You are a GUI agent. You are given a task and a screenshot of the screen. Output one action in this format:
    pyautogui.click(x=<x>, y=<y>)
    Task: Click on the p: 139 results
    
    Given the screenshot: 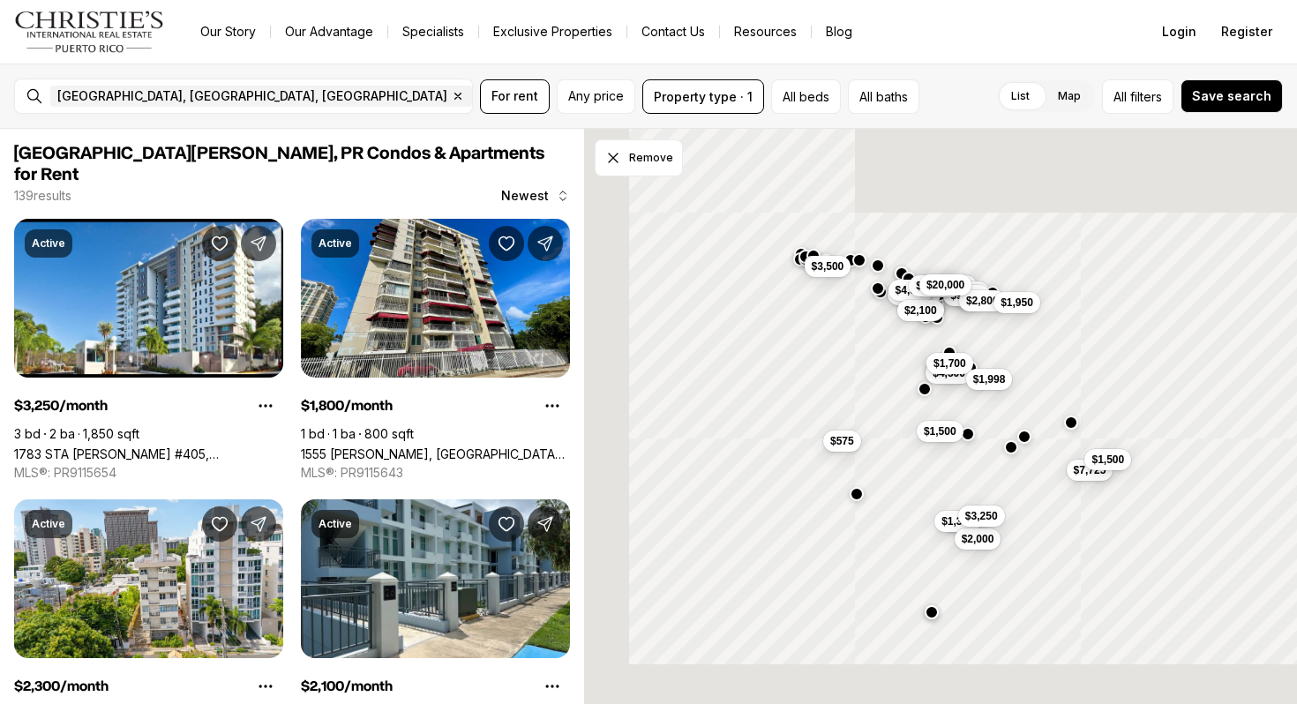 What is the action you would take?
    pyautogui.click(x=42, y=196)
    